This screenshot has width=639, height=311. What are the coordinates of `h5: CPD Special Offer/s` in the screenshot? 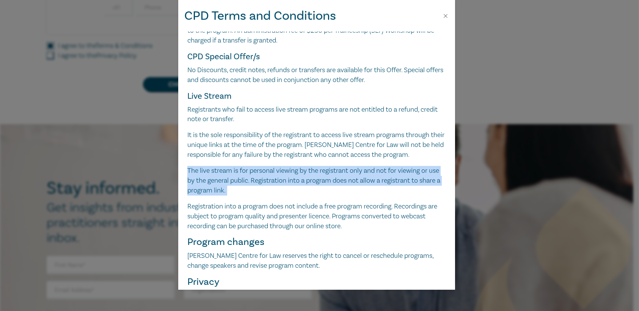 It's located at (317, 57).